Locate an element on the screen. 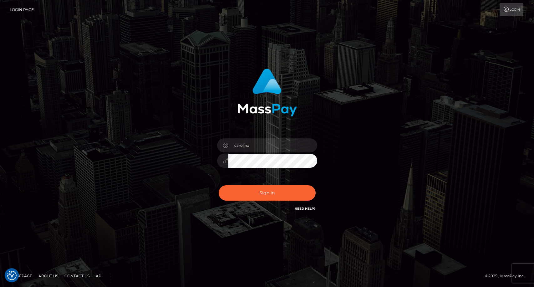 The image size is (534, 287). a: Contact Us is located at coordinates (77, 275).